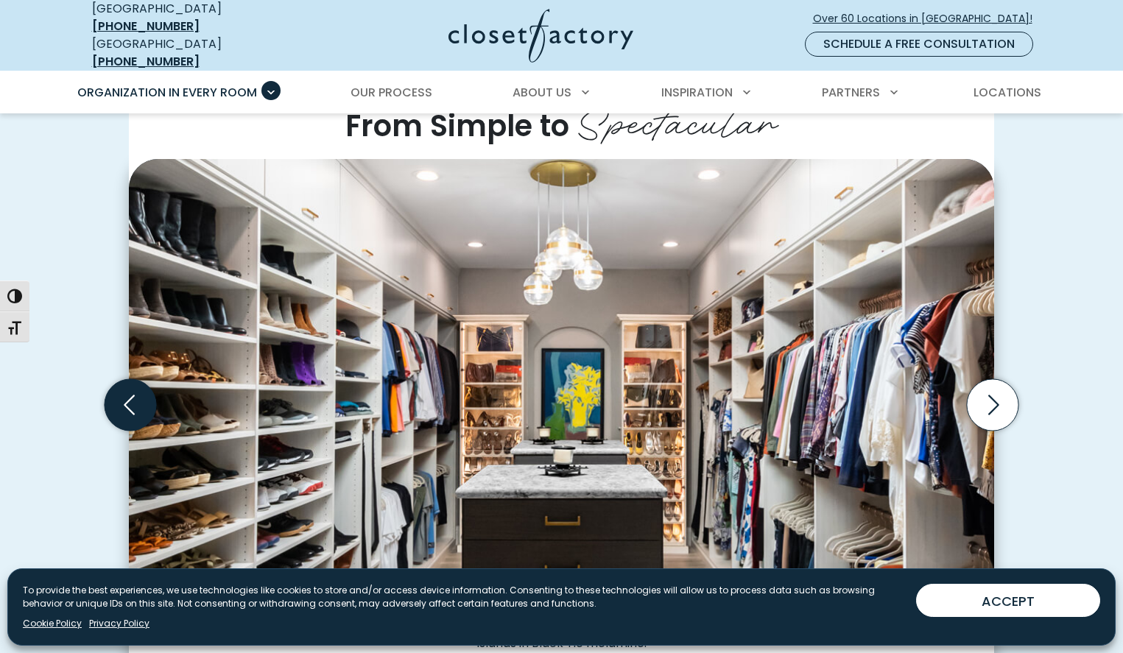 The height and width of the screenshot is (653, 1123). What do you see at coordinates (677, 119) in the screenshot?
I see `span: Spectacular` at bounding box center [677, 119].